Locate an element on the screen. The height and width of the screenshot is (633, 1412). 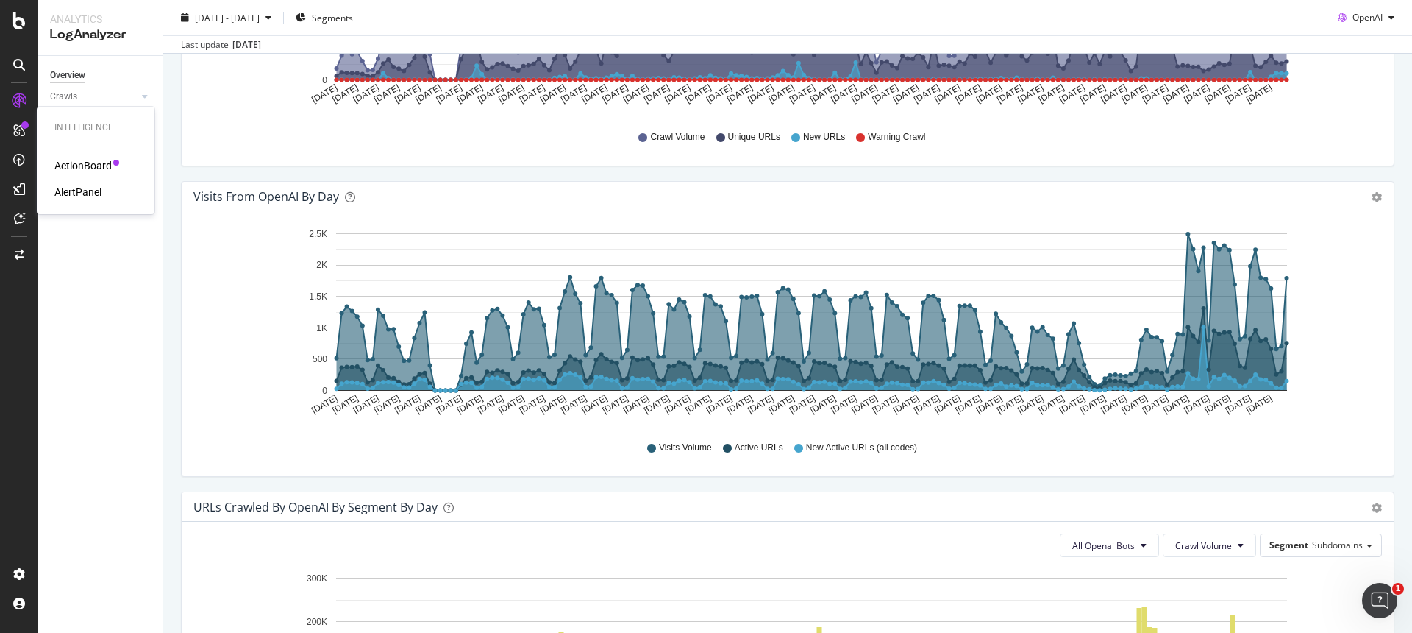
span: New URLs is located at coordinates (824, 137).